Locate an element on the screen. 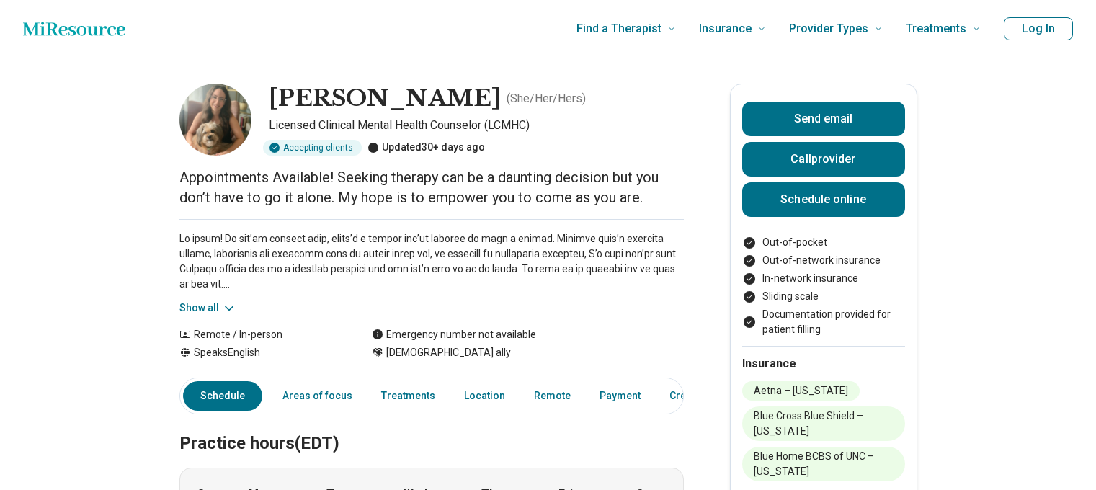  span: Insurance is located at coordinates (725, 29).